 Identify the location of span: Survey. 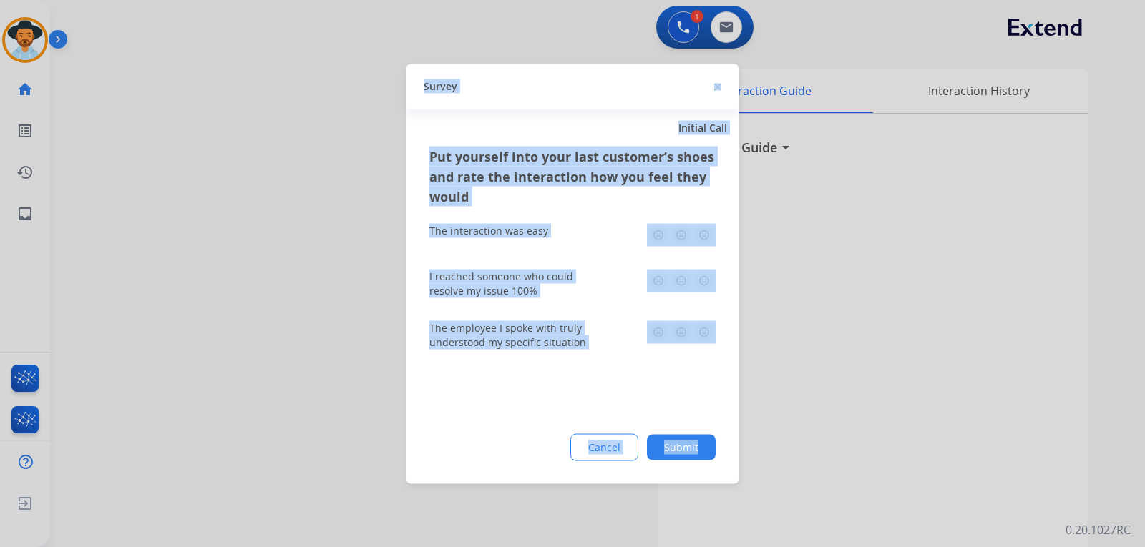
(440, 87).